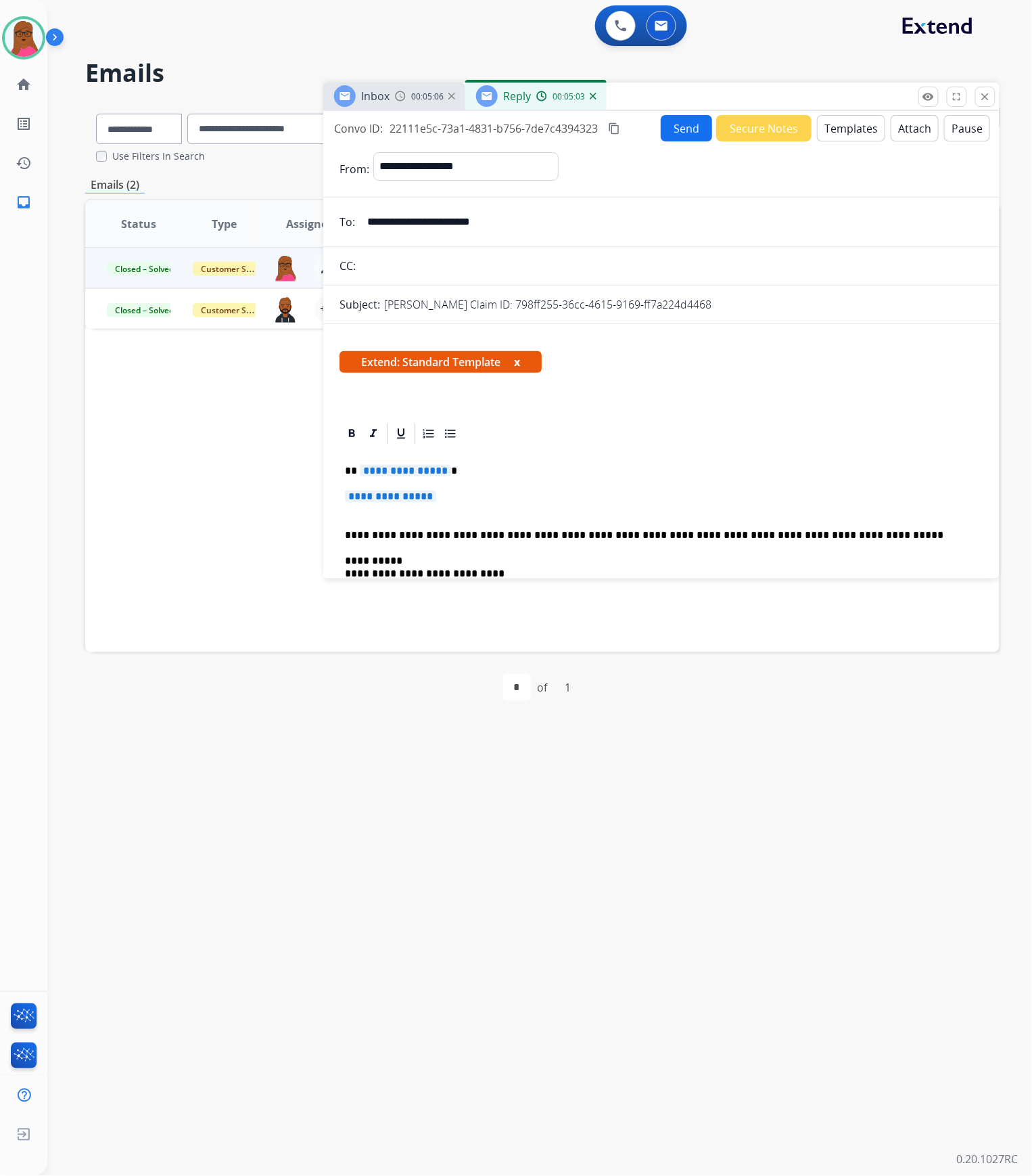 The height and width of the screenshot is (1176, 1032). What do you see at coordinates (542, 73) in the screenshot?
I see `h2: Emails` at bounding box center [542, 73].